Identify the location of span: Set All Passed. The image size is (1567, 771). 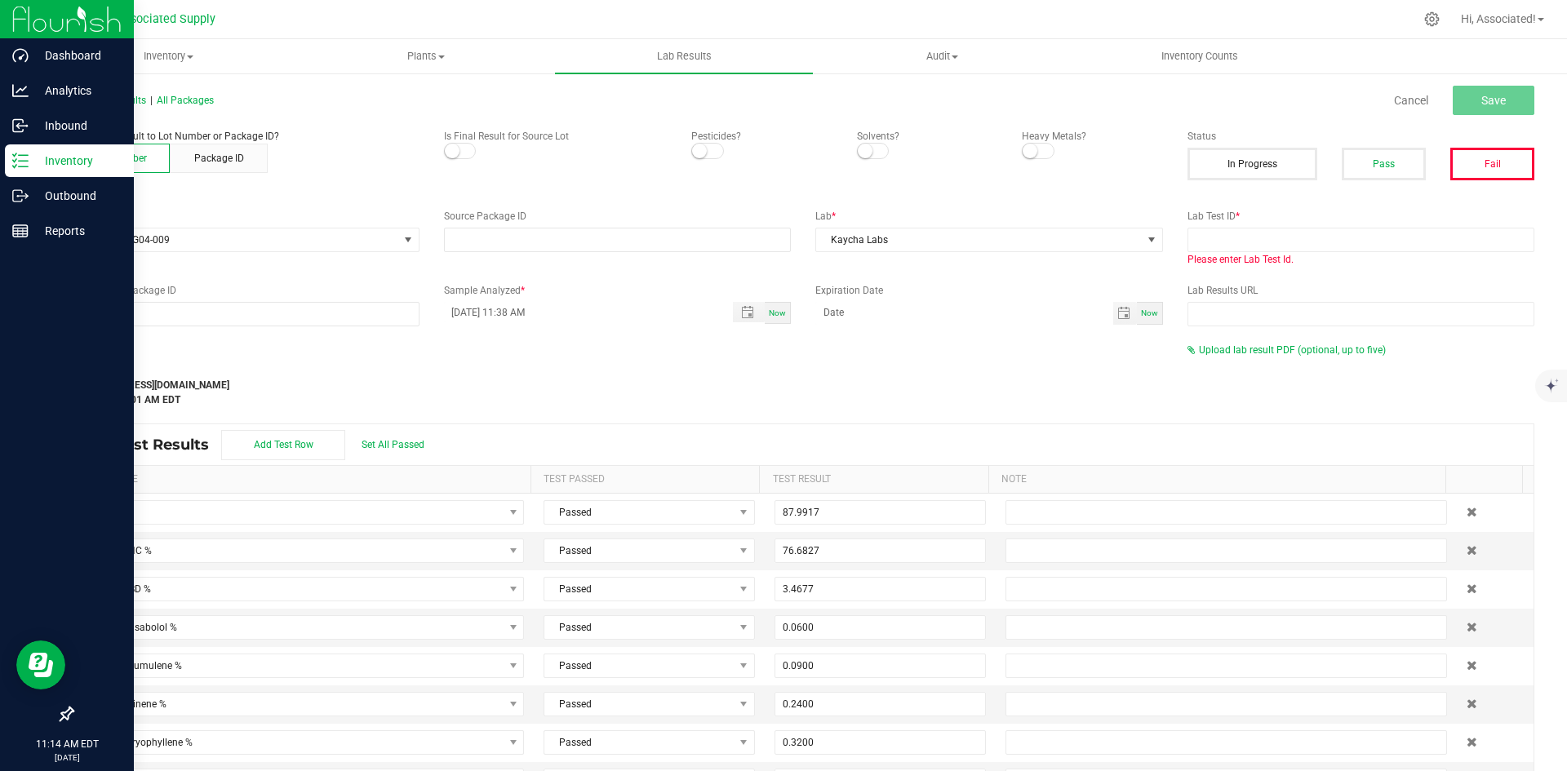
(393, 445).